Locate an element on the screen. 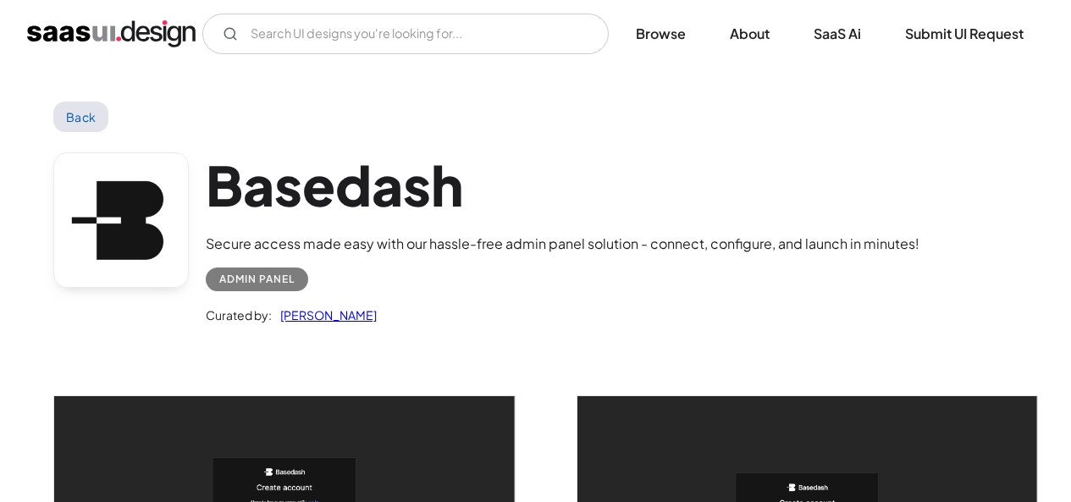 The height and width of the screenshot is (502, 1071). div: Curated by: is located at coordinates (239, 315).